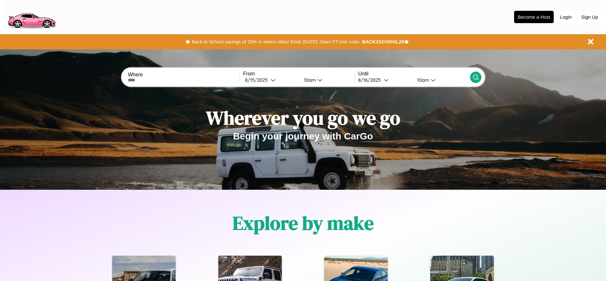  I want to click on img: logo, so click(31, 16).